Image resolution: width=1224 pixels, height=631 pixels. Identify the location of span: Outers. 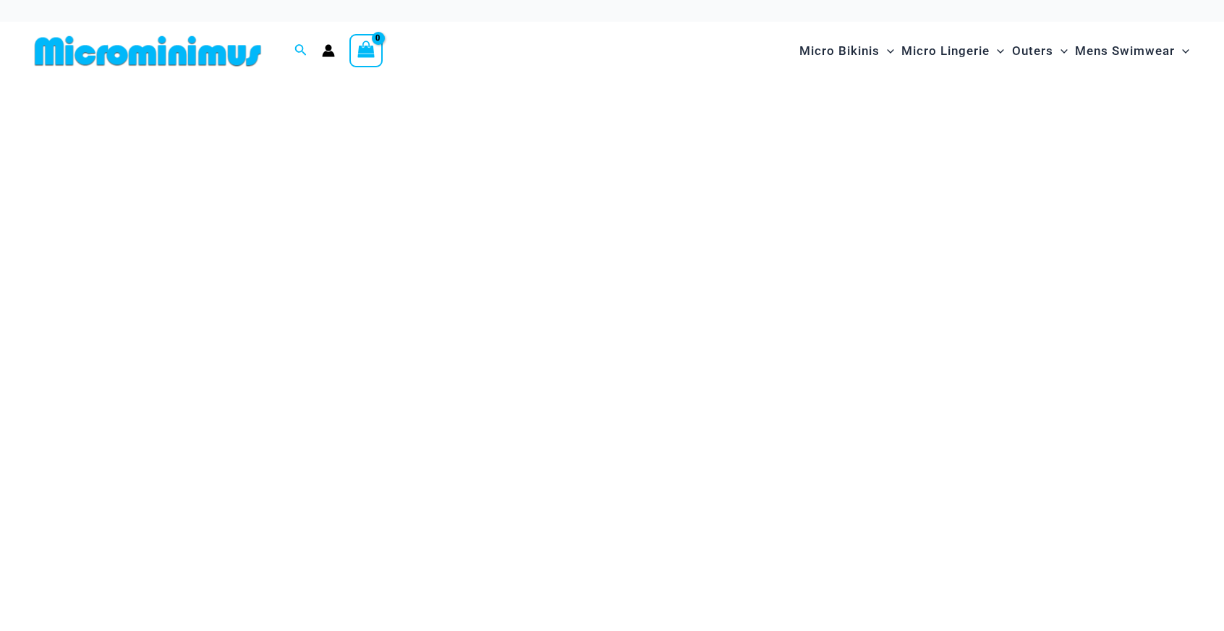
(1033, 51).